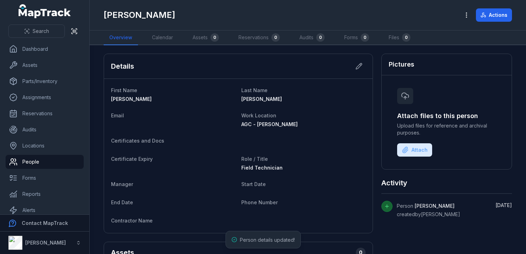 The width and height of the screenshot is (526, 254). What do you see at coordinates (44, 130) in the screenshot?
I see `a: Audits` at bounding box center [44, 130].